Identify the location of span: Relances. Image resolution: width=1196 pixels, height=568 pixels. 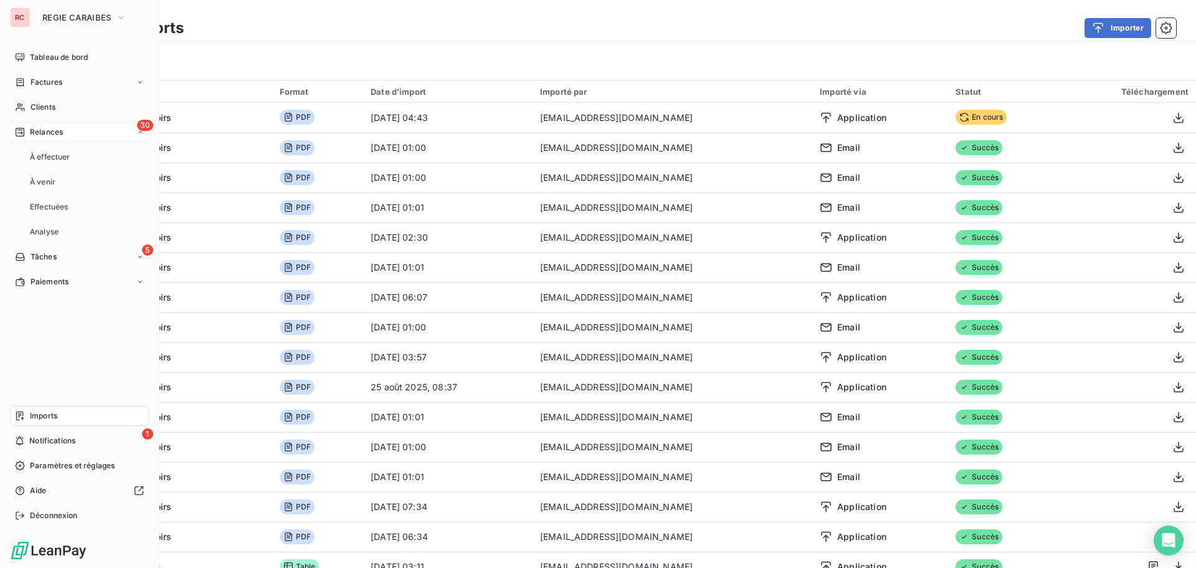
(46, 132).